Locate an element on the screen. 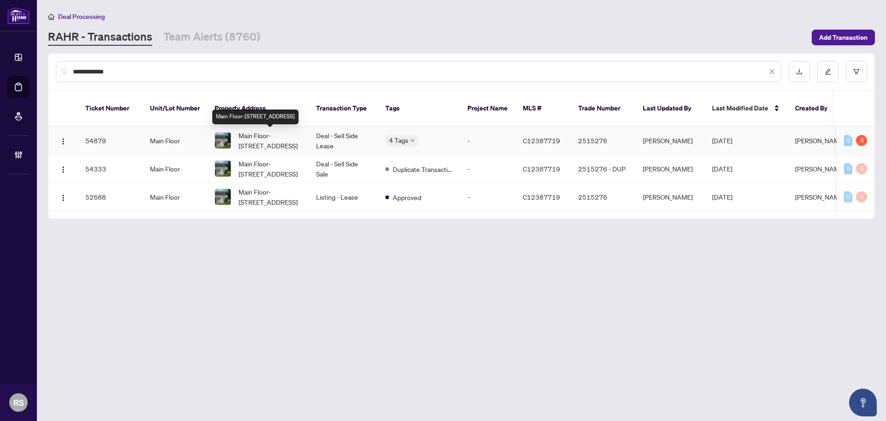 This screenshot has width=886, height=421. img: logo is located at coordinates (18, 15).